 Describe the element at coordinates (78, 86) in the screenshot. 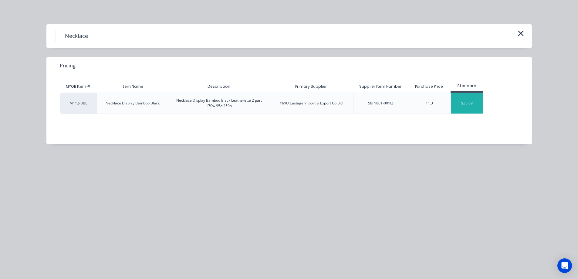

I see `div: MYOB Item #` at that location.